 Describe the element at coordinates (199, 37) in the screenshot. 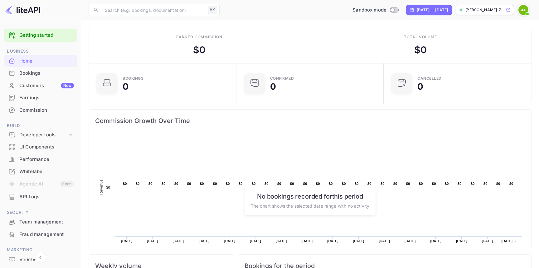

I see `div: Earned commission` at that location.